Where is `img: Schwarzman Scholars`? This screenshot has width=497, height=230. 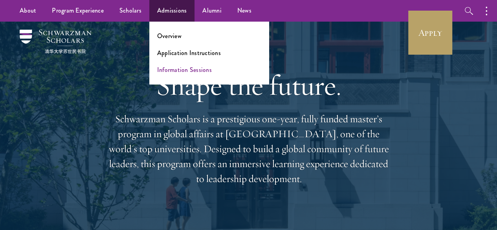 img: Schwarzman Scholars is located at coordinates (55, 41).